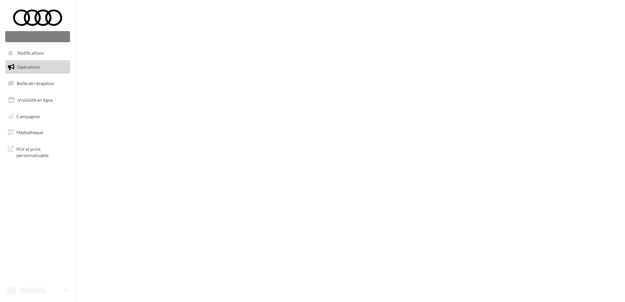 This screenshot has width=625, height=302. Describe the element at coordinates (38, 100) in the screenshot. I see `a: Visibilité en ligne` at that location.